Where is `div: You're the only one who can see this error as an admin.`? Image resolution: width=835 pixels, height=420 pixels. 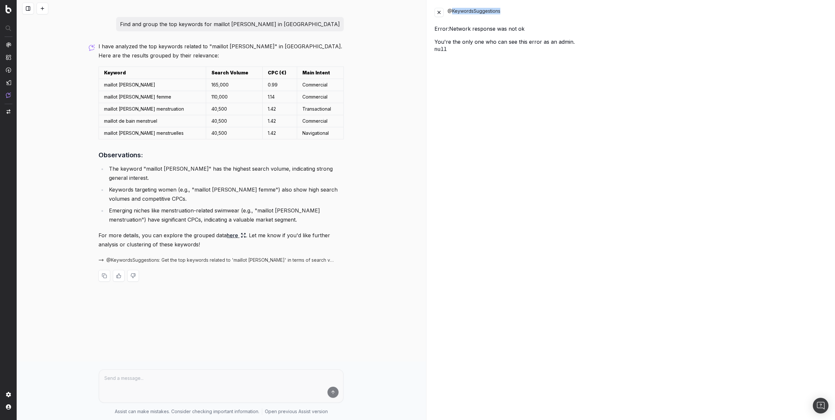 div: You're the only one who can see this error as an admin. is located at coordinates (631, 46).